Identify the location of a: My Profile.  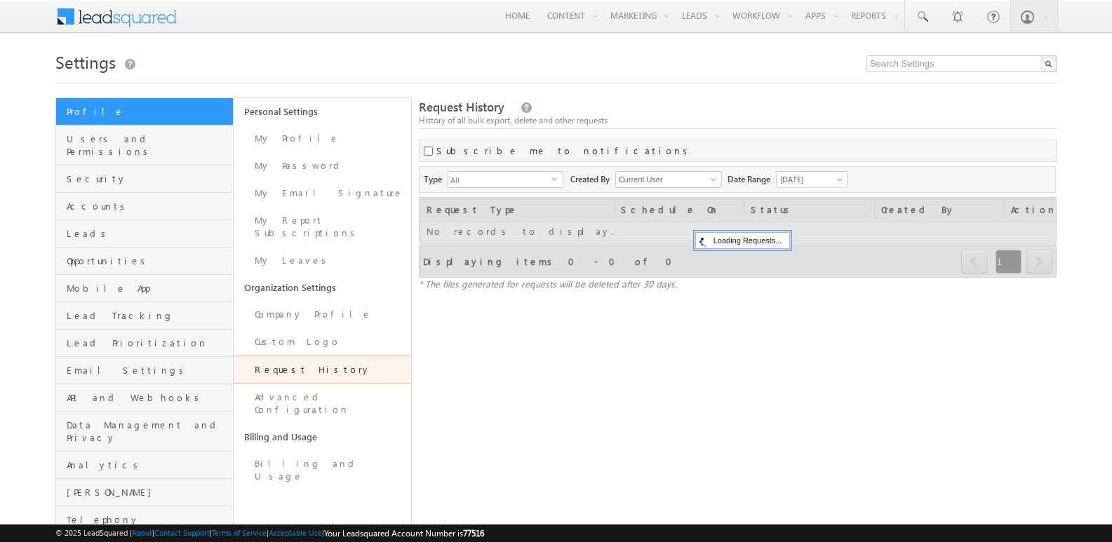
(322, 138).